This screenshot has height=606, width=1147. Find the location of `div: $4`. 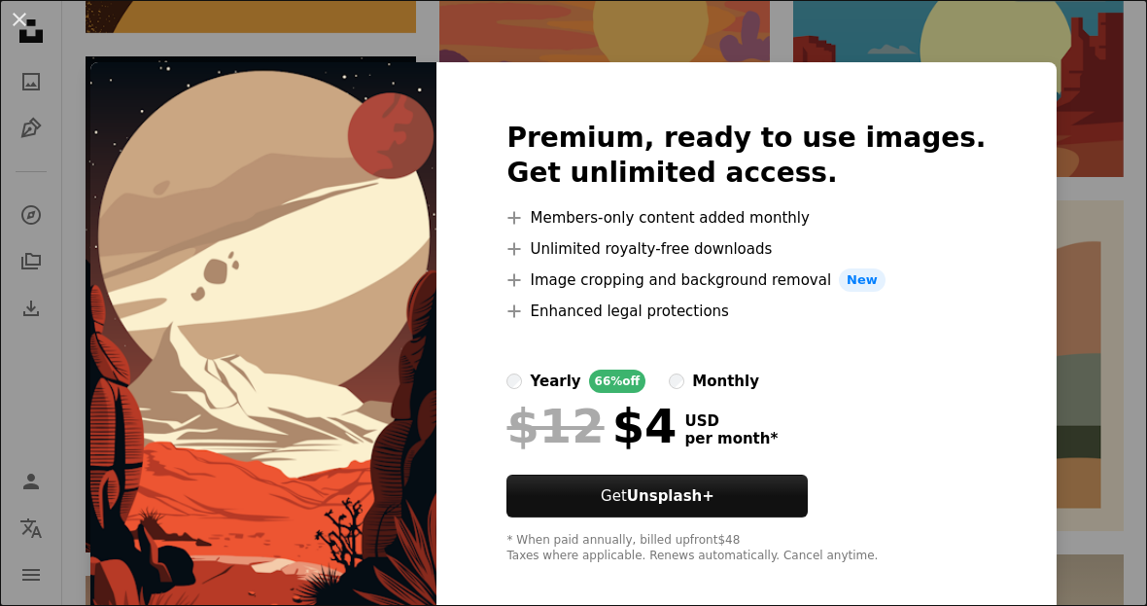

div: $4 is located at coordinates (591, 426).